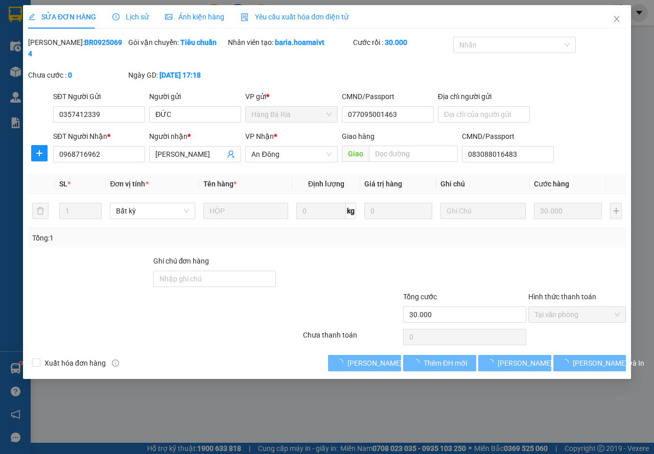 The image size is (654, 454). I want to click on span: Hàng Bà Rịa, so click(291, 115).